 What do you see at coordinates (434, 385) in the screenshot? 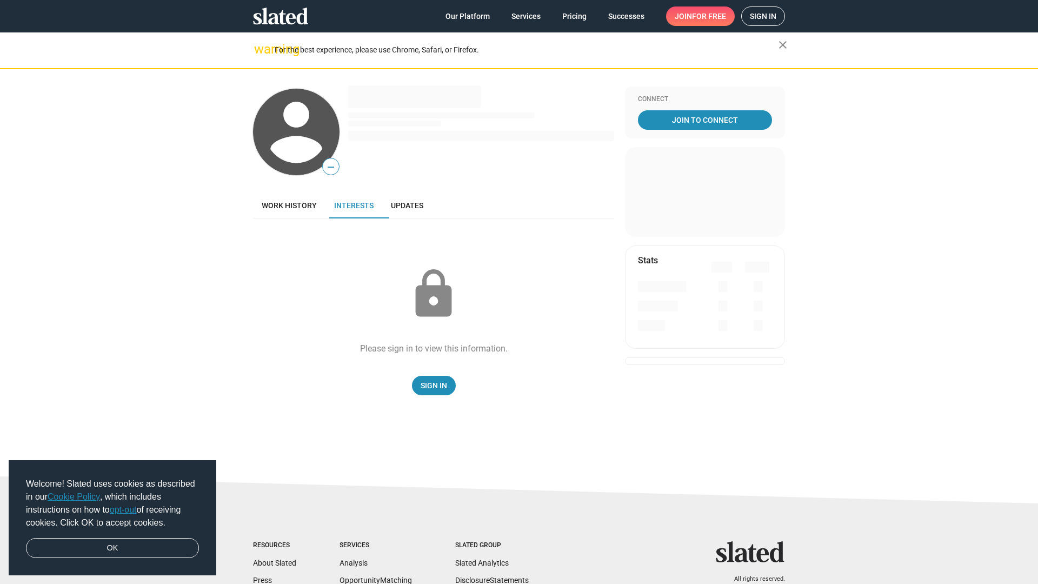
I see `a: Sign In` at bounding box center [434, 385].